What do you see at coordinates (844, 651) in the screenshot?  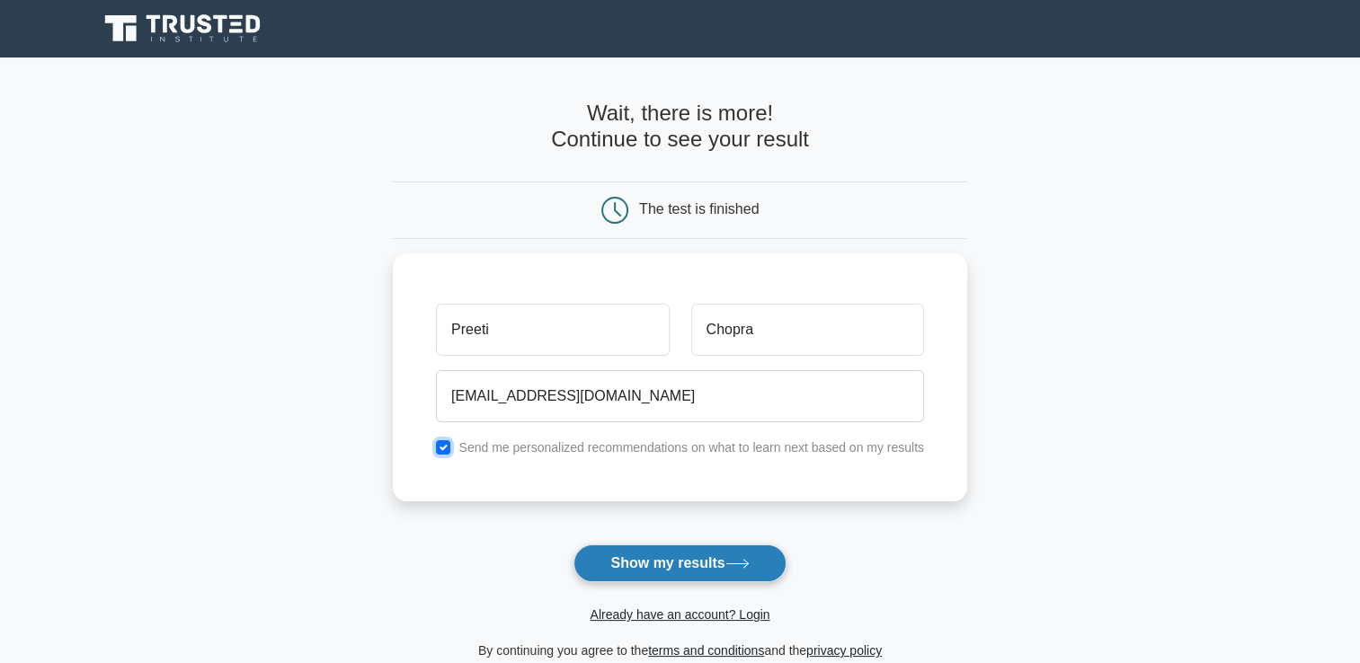 I see `a: privacy policy` at bounding box center [844, 651].